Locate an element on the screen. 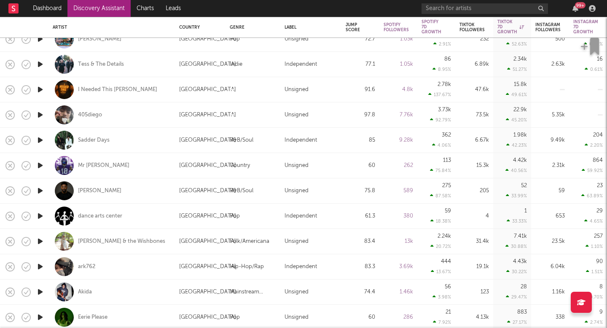 This screenshot has width=607, height=328. div: 1.51 % is located at coordinates (594, 271).